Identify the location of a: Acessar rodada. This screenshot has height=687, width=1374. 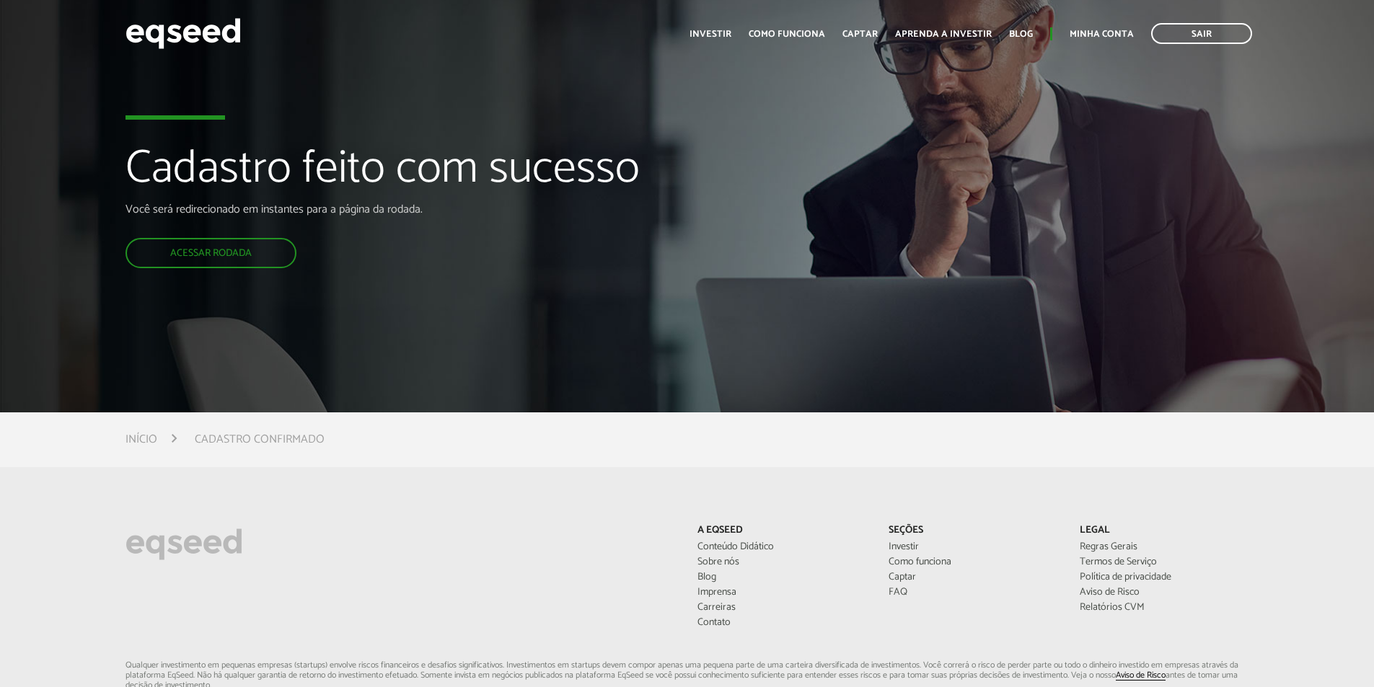
(211, 253).